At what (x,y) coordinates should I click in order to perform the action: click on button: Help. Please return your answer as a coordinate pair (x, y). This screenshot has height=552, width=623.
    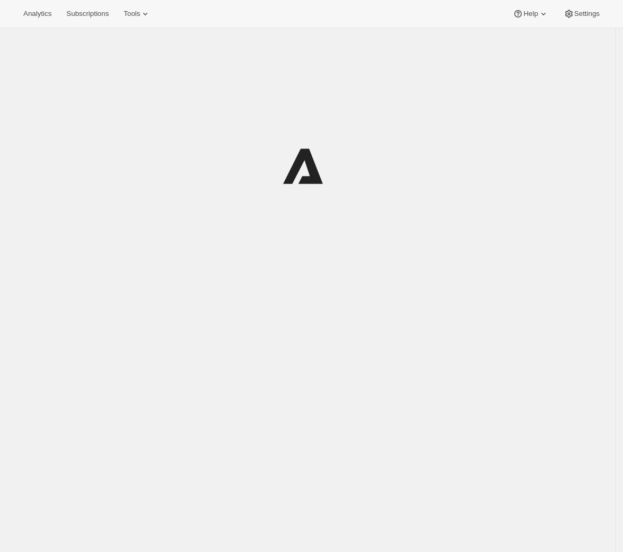
    Looking at the image, I should click on (530, 14).